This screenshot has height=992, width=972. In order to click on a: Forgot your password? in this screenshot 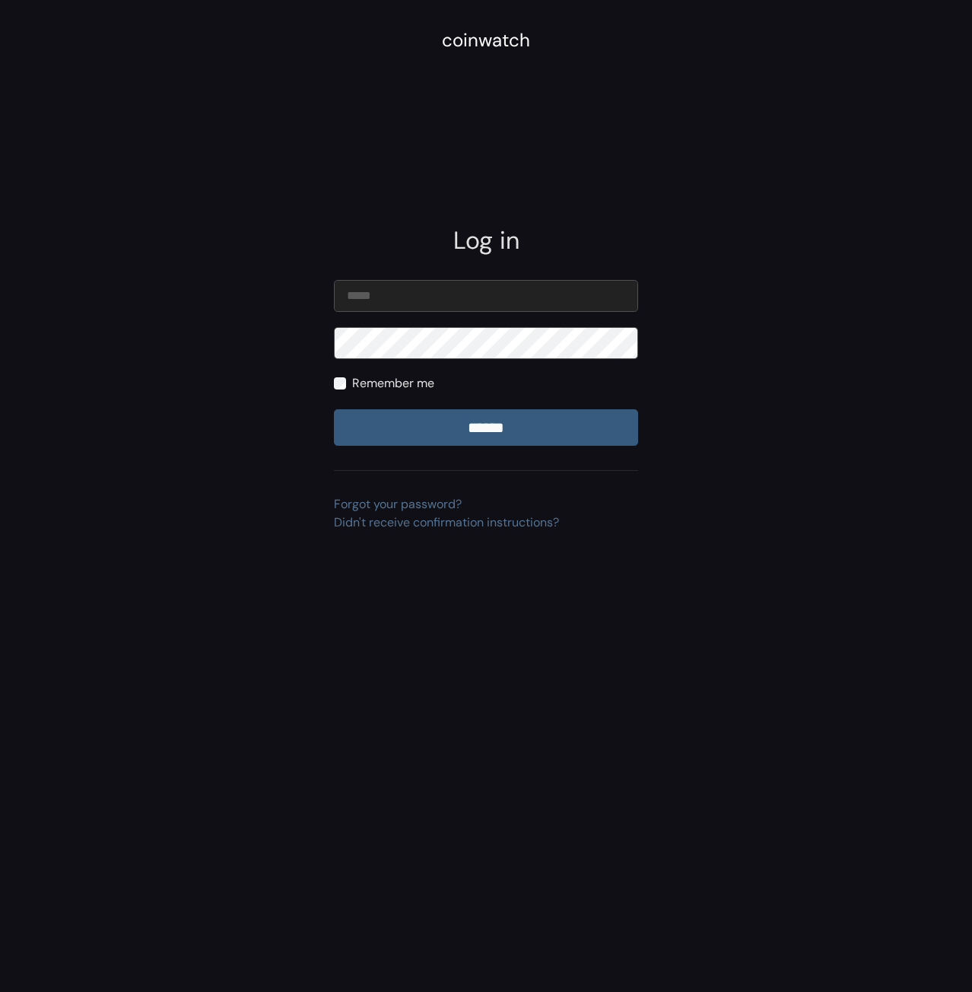, I will do `click(398, 504)`.